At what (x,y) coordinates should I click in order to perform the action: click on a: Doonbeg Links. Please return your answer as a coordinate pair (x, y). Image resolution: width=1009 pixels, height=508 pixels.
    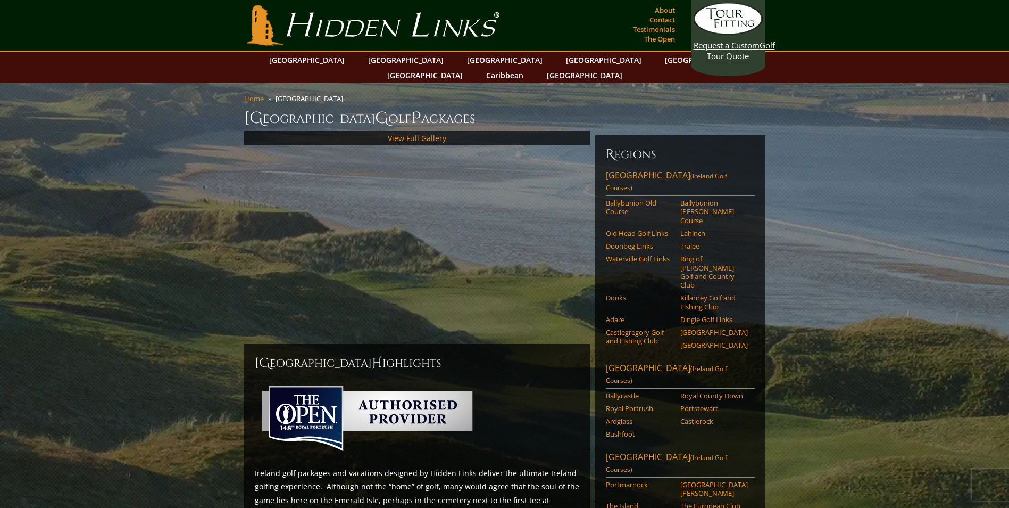
    Looking at the image, I should click on (640, 246).